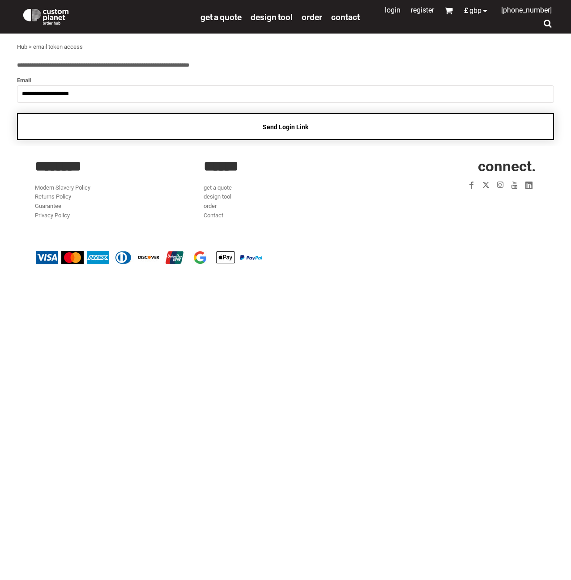  Describe the element at coordinates (285, 80) in the screenshot. I see `label: Email` at that location.